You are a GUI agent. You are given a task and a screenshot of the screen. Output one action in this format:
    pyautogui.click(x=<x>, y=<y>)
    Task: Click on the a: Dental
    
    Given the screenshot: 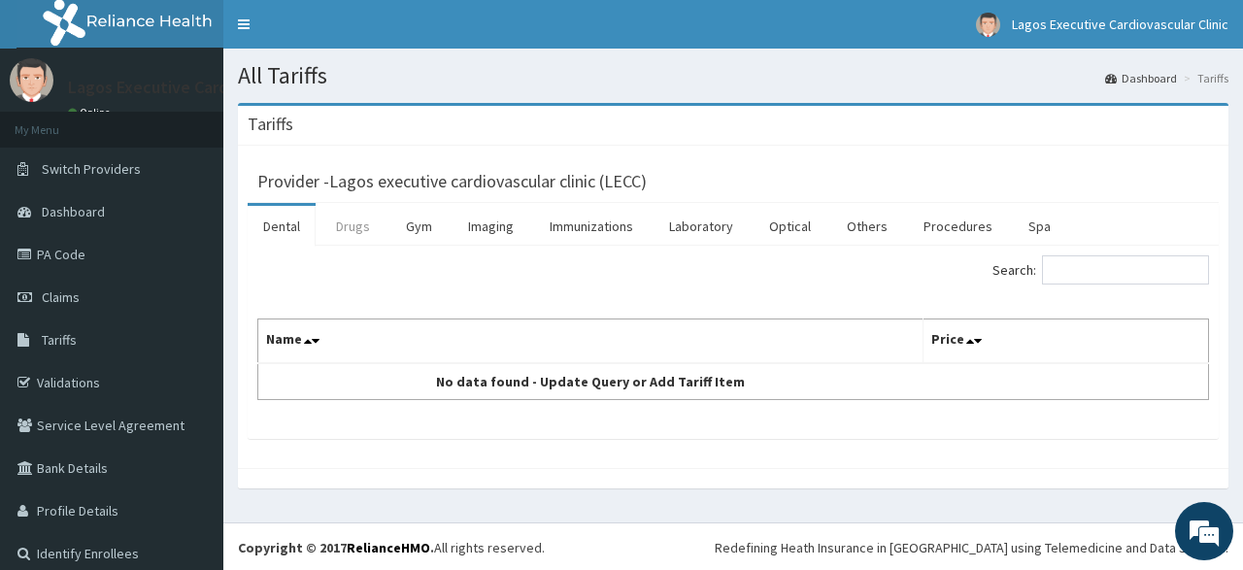 What is the action you would take?
    pyautogui.click(x=282, y=226)
    